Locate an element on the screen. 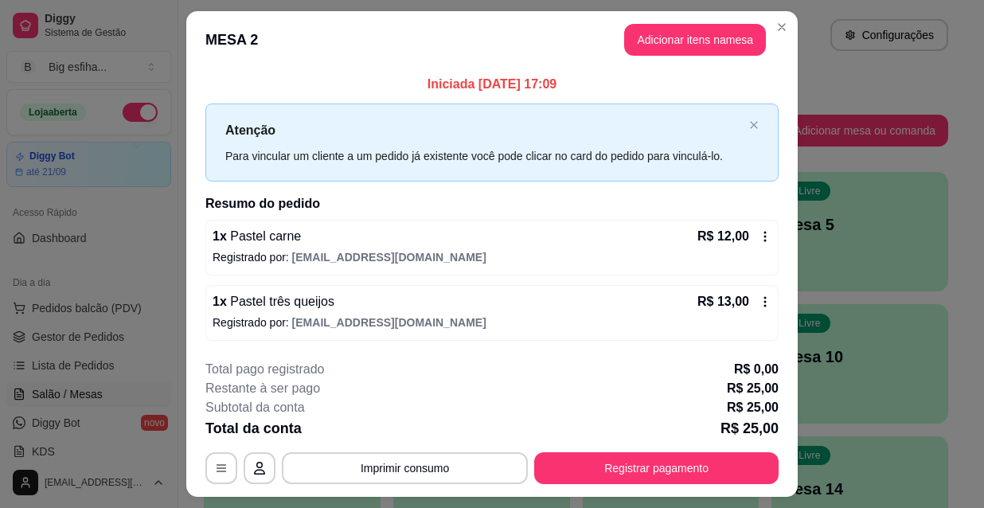  p: Atenção is located at coordinates (484, 130).